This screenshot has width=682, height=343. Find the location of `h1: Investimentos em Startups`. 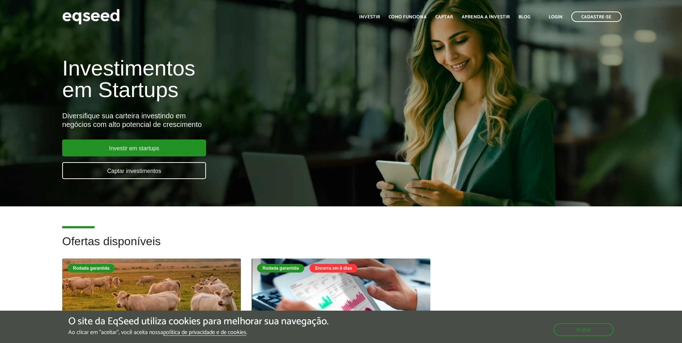

h1: Investimentos em Startups is located at coordinates (227, 79).